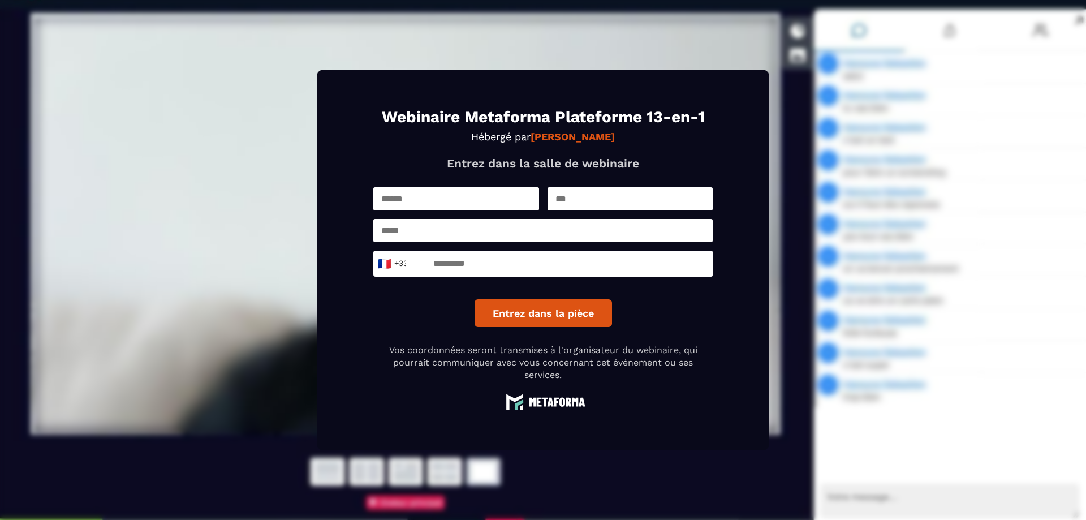  Describe the element at coordinates (543, 136) in the screenshot. I see `p: Hébergé par` at that location.